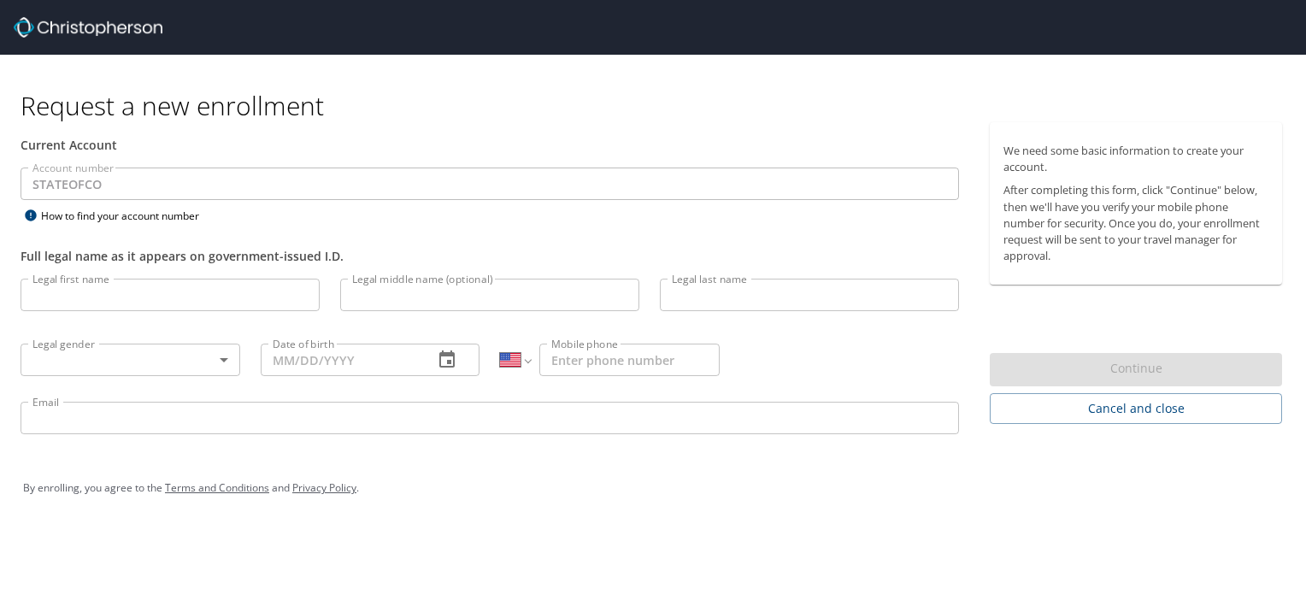 The height and width of the screenshot is (612, 1306). Describe the element at coordinates (629, 360) in the screenshot. I see `input: Enter phone number` at that location.